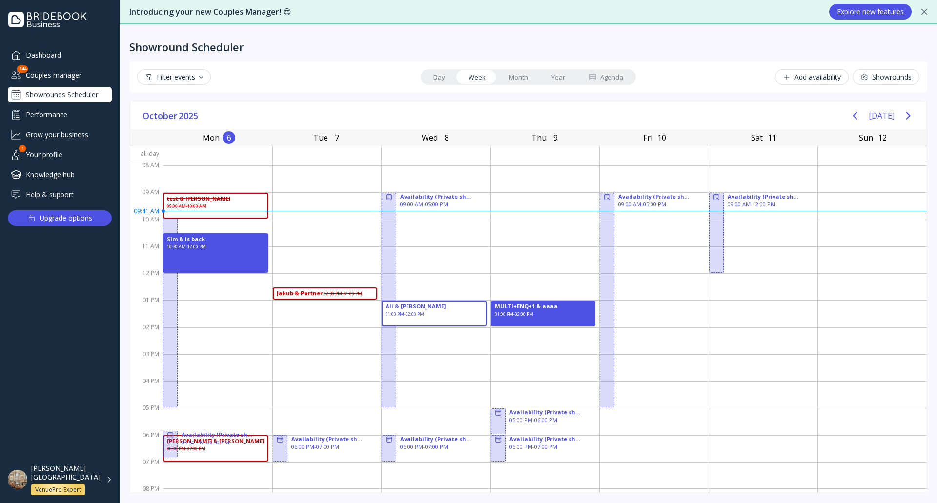 The height and width of the screenshot is (503, 937). Describe the element at coordinates (60, 114) in the screenshot. I see `a: Performance` at that location.